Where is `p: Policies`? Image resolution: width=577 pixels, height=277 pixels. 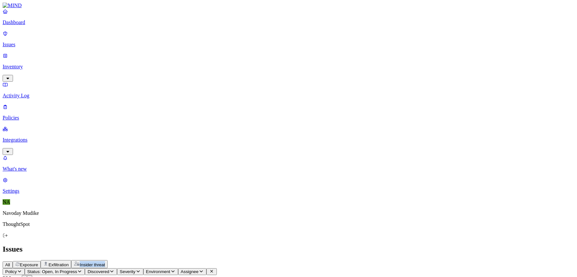 p: Policies is located at coordinates (288, 118).